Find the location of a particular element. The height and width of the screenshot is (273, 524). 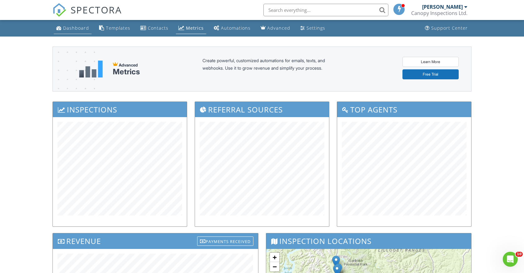

div: Advanced is located at coordinates (279, 28).